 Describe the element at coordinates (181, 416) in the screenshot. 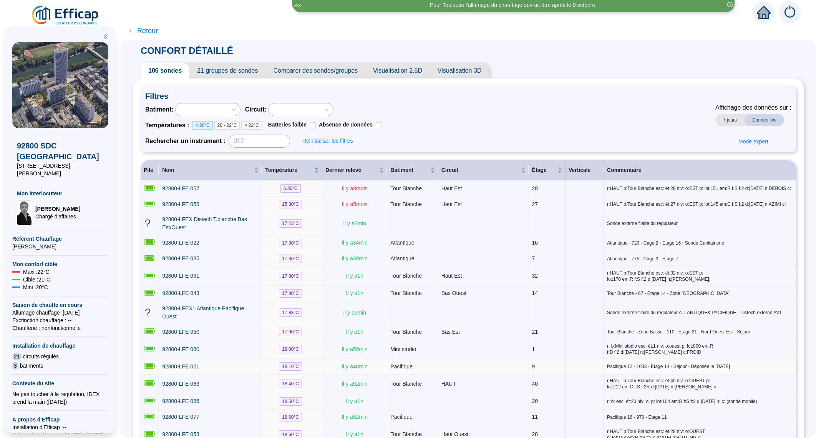

I see `a: 92800-LFE 077` at that location.